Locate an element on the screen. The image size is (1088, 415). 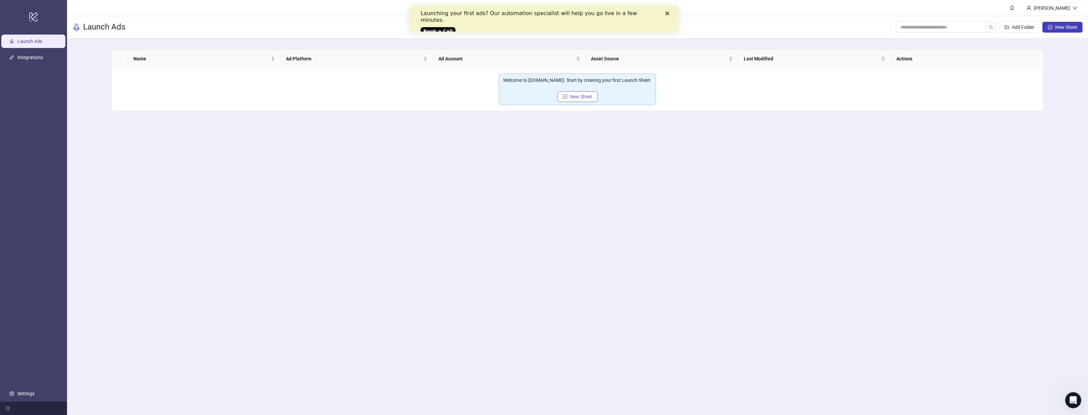
span: Last Modified is located at coordinates (812, 59).